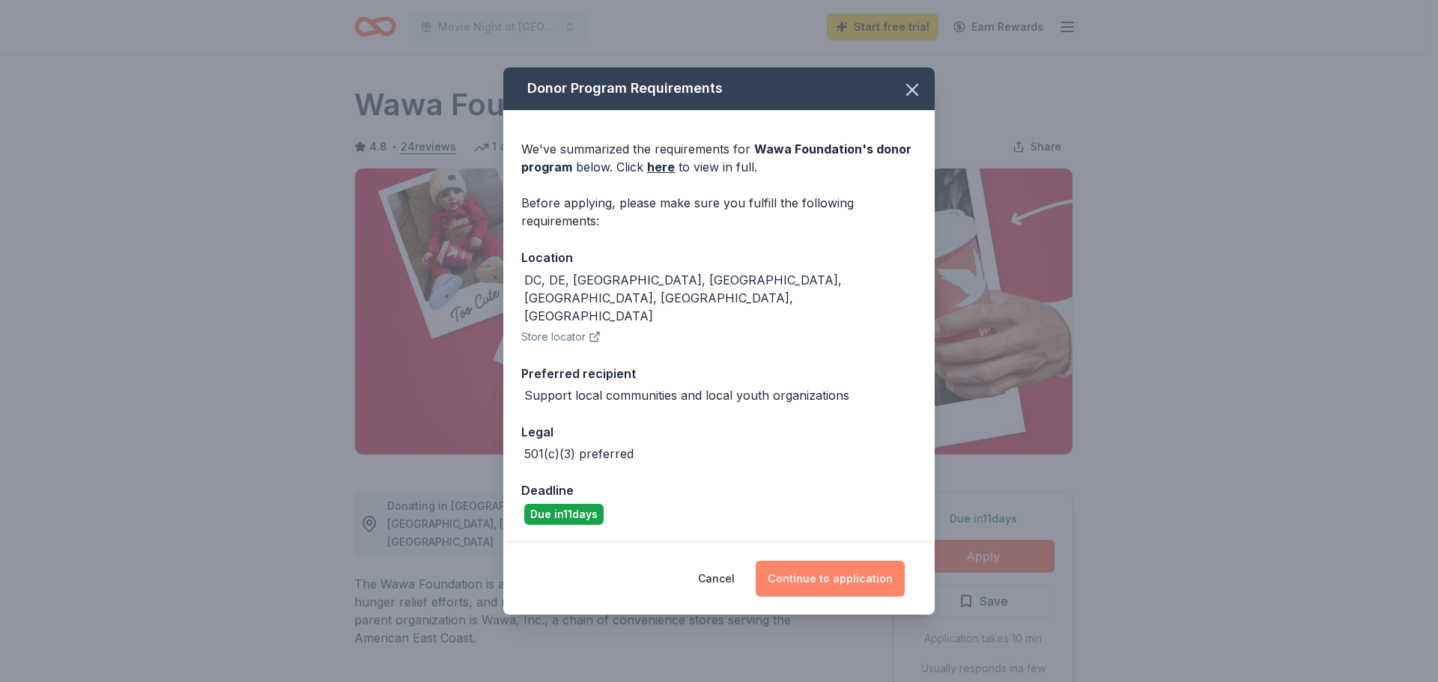 The image size is (1438, 682). Describe the element at coordinates (719, 432) in the screenshot. I see `div: Legal` at that location.